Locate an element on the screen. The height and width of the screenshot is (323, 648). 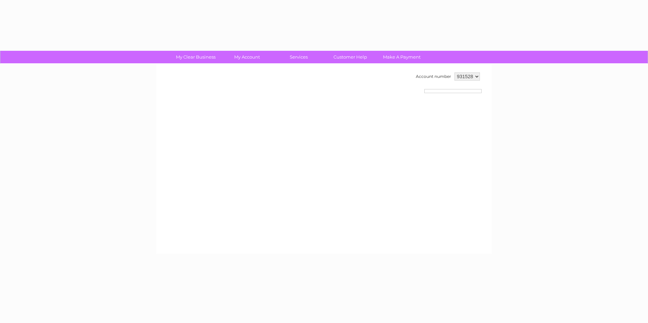
a: My Account is located at coordinates (247, 57).